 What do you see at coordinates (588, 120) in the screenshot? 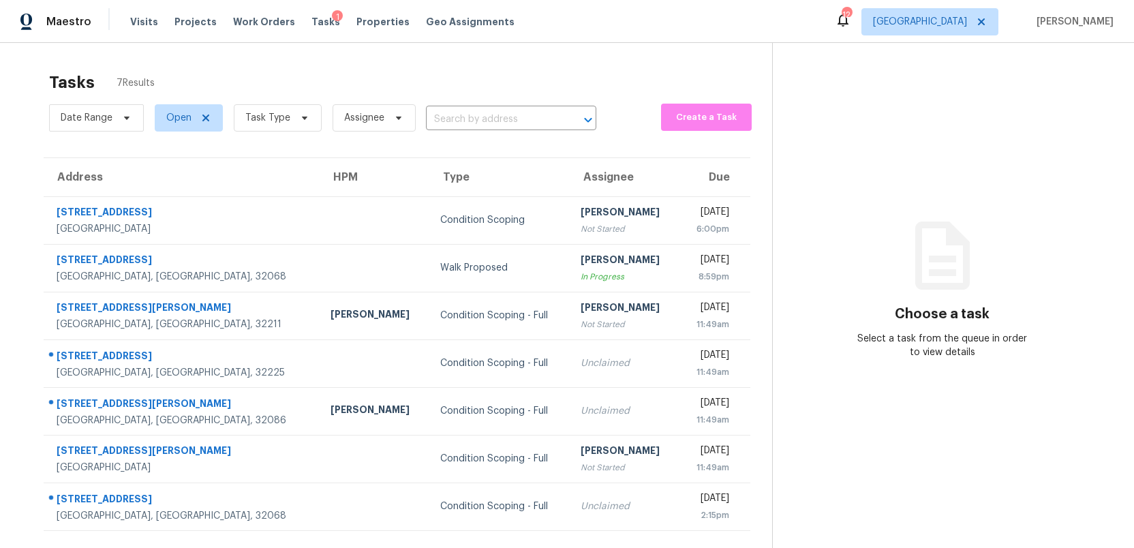
I see `button: Open` at bounding box center [588, 120].